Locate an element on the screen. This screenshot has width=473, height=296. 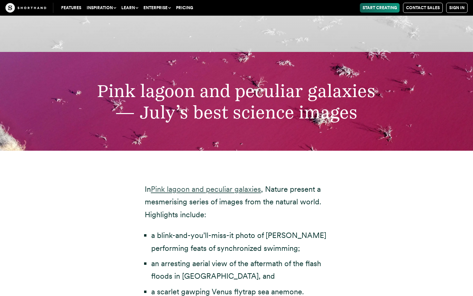
a: Contact Sales is located at coordinates (422, 8).